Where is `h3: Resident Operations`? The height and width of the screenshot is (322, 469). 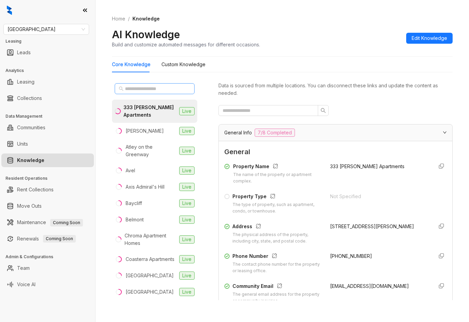
h3: Resident Operations is located at coordinates (50, 179).